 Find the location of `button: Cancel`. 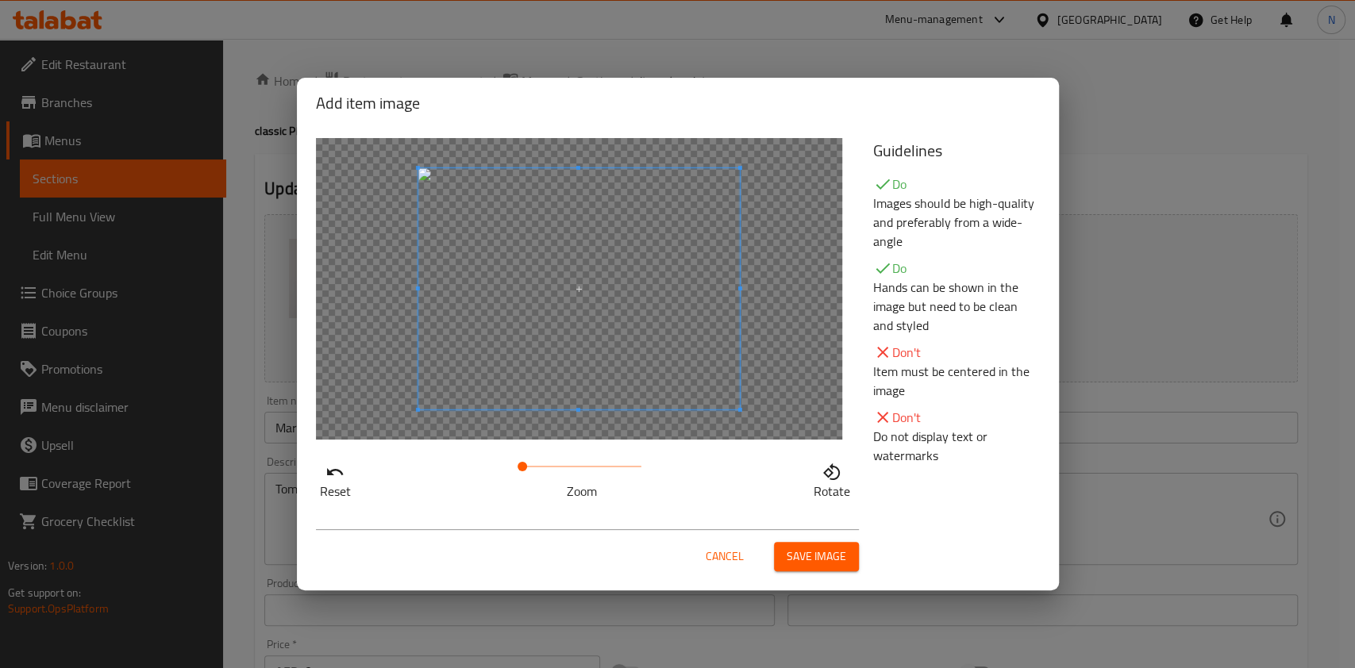

button: Cancel is located at coordinates (725, 557).